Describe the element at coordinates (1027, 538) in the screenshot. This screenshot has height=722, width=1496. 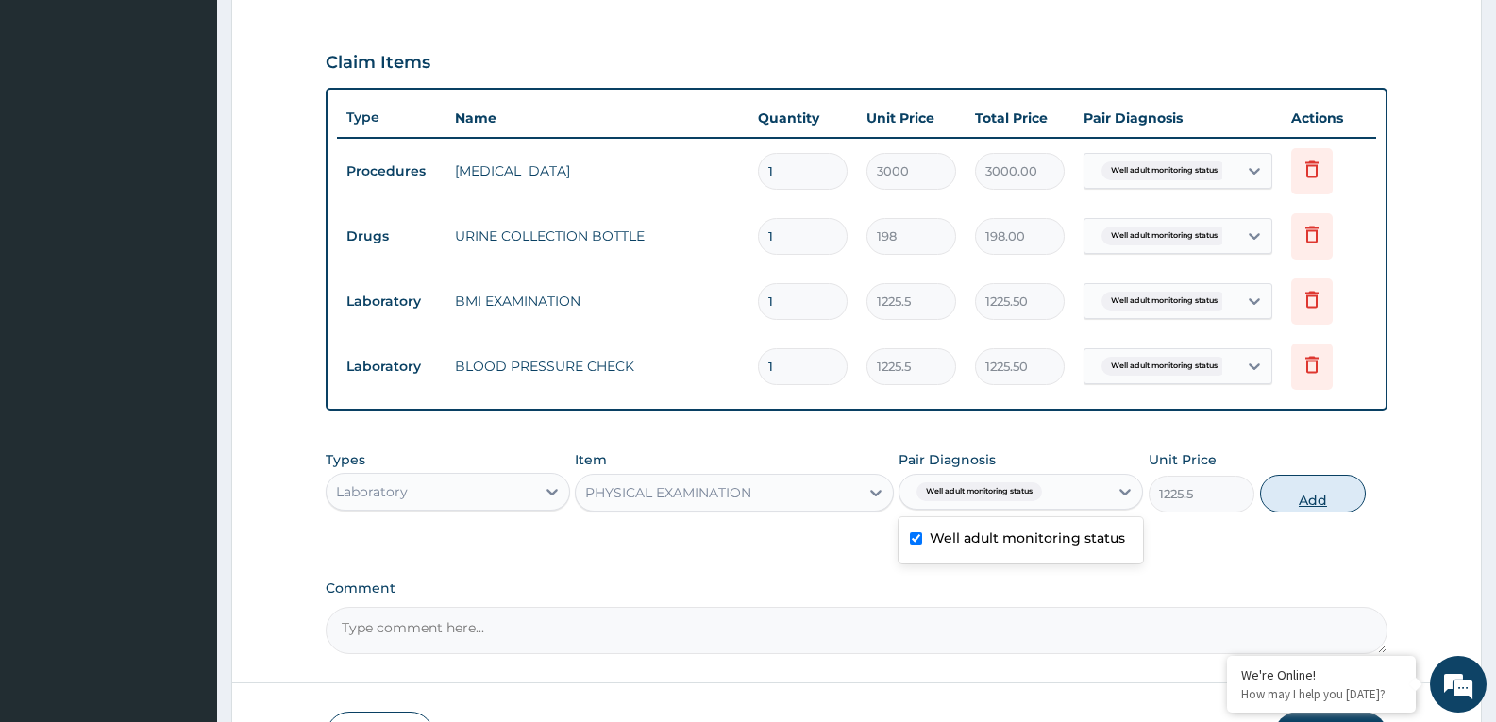
I see `label: Well adult monitoring status` at that location.